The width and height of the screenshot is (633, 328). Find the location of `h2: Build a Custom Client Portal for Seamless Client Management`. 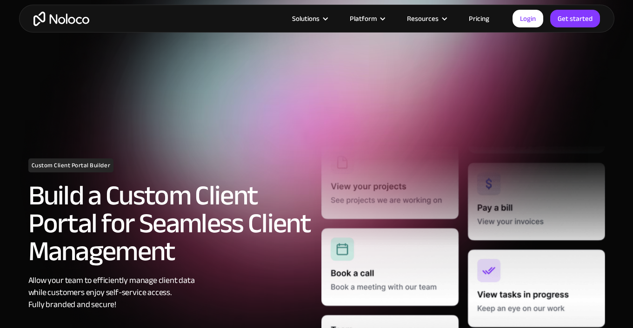

h2: Build a Custom Client Portal for Seamless Client Management is located at coordinates (170, 224).